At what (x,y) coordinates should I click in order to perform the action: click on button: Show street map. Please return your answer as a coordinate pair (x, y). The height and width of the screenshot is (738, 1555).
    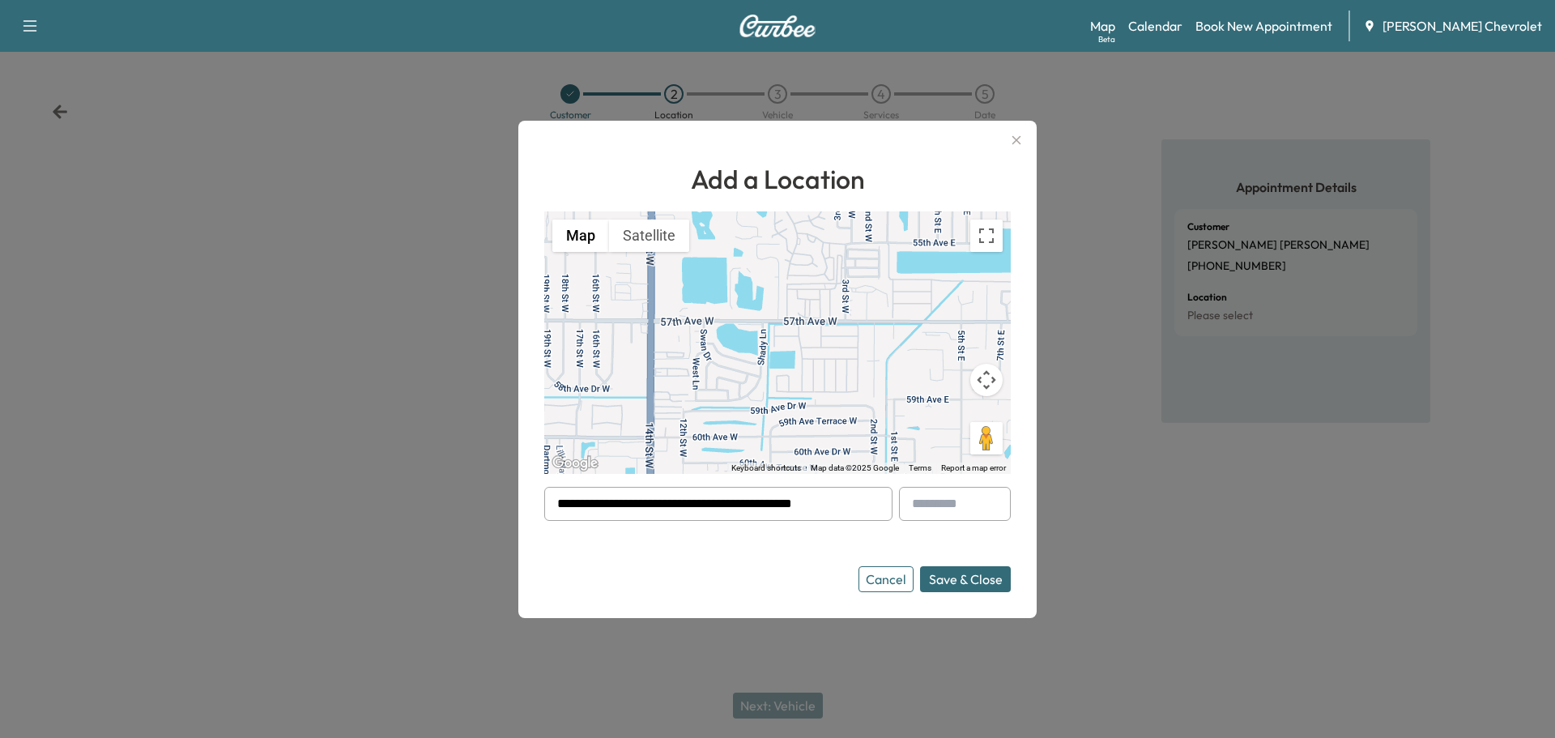
    Looking at the image, I should click on (581, 236).